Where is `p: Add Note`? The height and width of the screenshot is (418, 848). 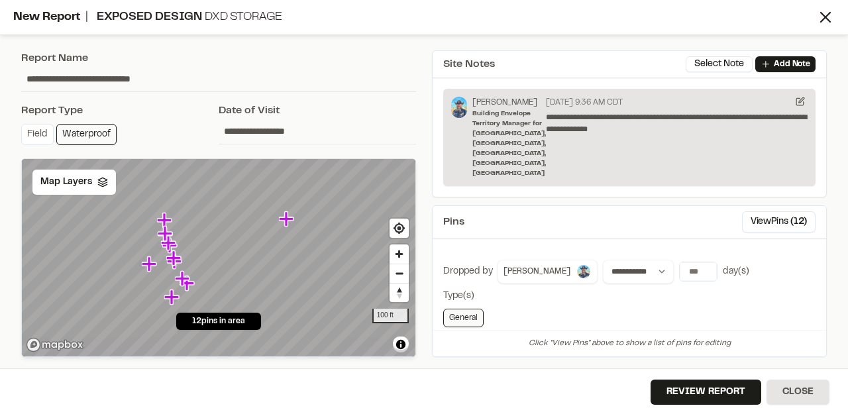
p: Add Note is located at coordinates (792, 64).